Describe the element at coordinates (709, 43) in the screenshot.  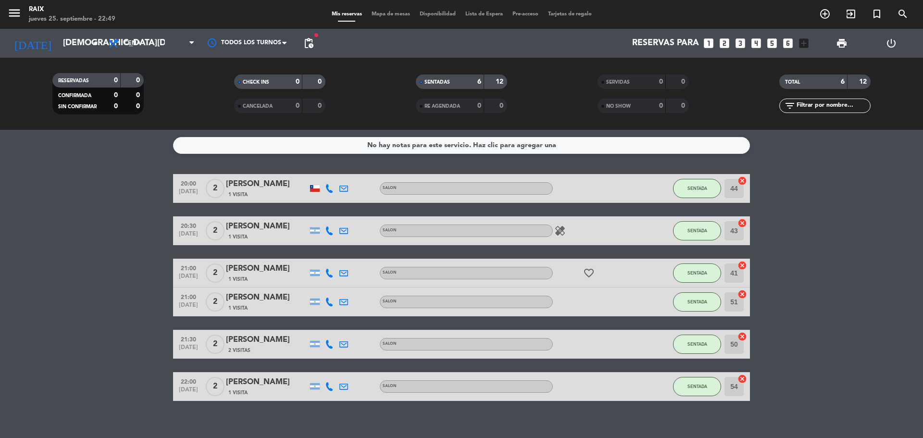
I see `i: looks_one` at that location.